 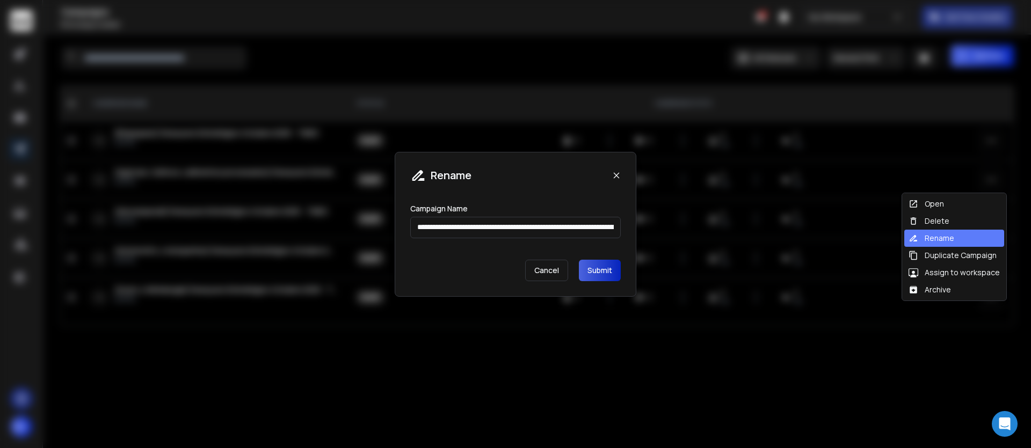 What do you see at coordinates (929, 221) in the screenshot?
I see `div: Delete` at bounding box center [929, 221].